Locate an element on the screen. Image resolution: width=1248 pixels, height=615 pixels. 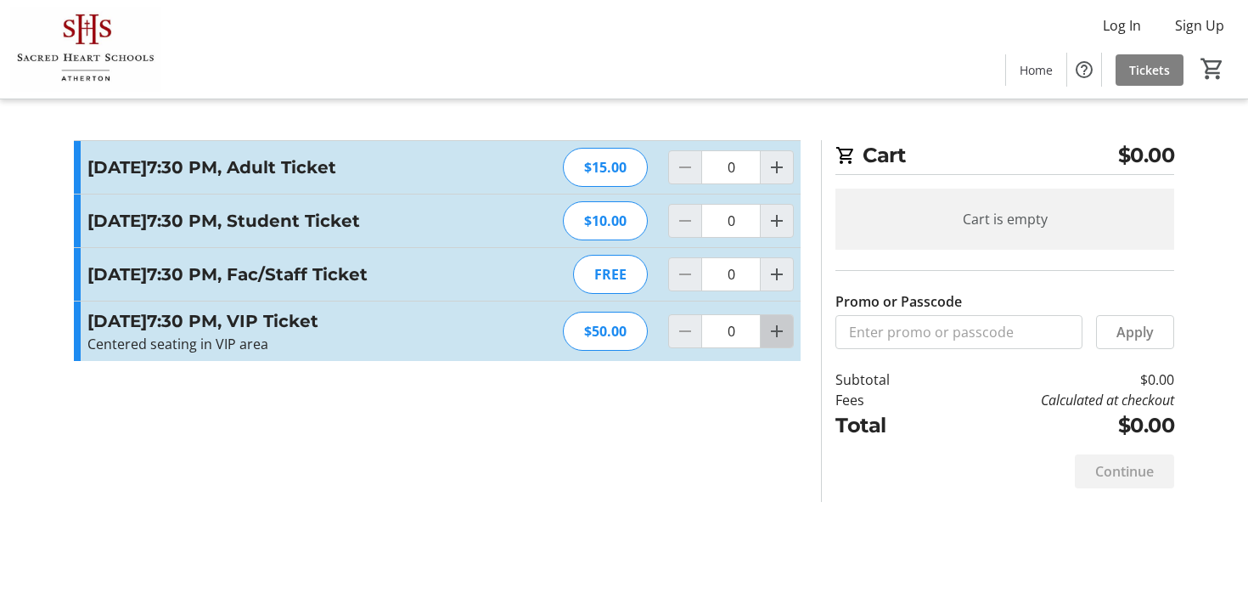
td: Subtotal is located at coordinates (884, 379).